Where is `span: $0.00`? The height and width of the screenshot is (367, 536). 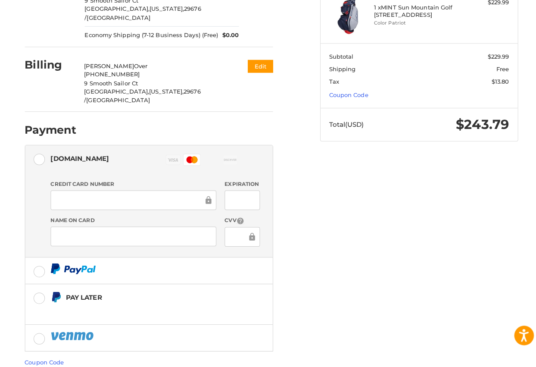 span: $0.00 is located at coordinates (226, 35).